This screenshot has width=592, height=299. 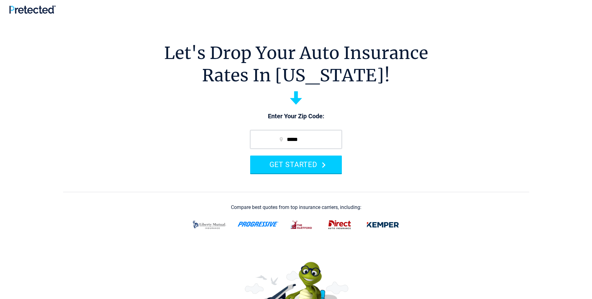 What do you see at coordinates (296, 164) in the screenshot?
I see `button: GET STARTED` at bounding box center [296, 164].